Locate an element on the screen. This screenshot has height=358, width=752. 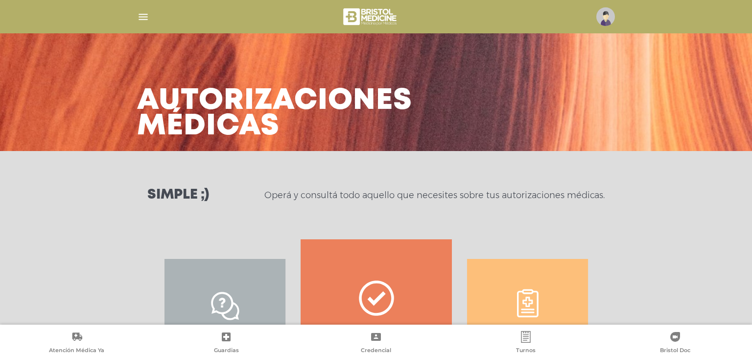
span: Atención Médica Ya is located at coordinates (76, 351).